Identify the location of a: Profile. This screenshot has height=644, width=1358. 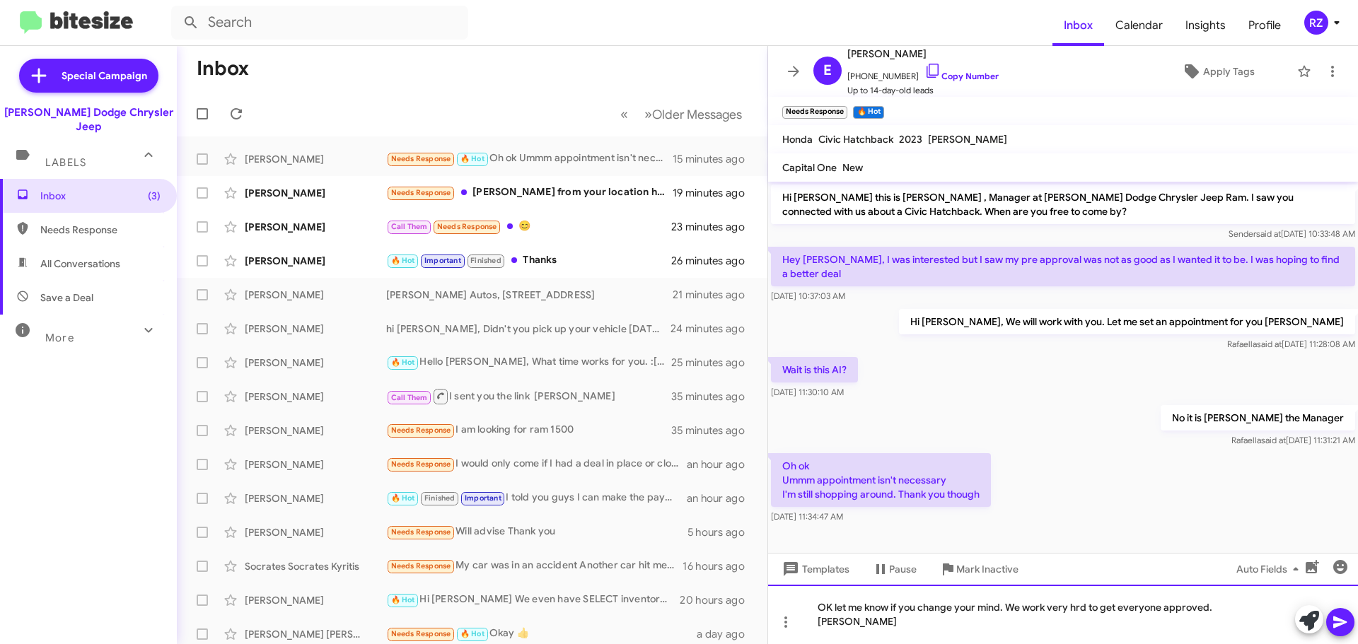
(1265, 25).